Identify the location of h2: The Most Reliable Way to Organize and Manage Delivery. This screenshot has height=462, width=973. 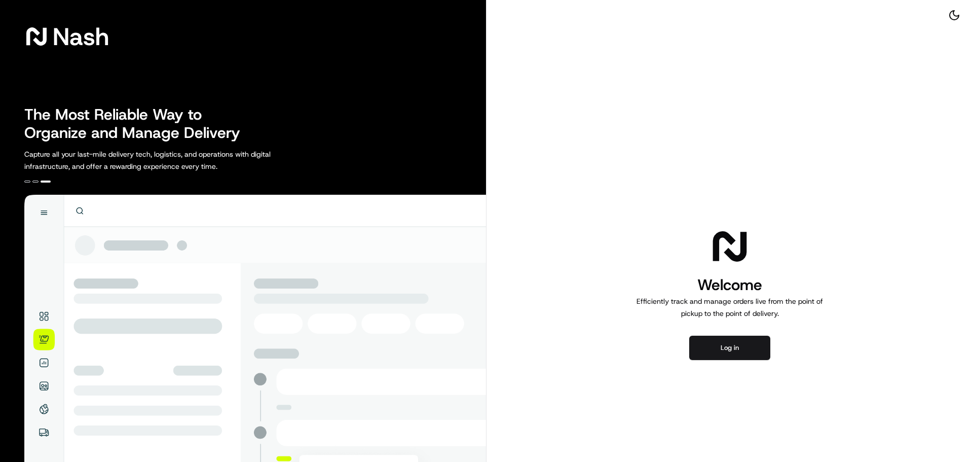
(138, 124).